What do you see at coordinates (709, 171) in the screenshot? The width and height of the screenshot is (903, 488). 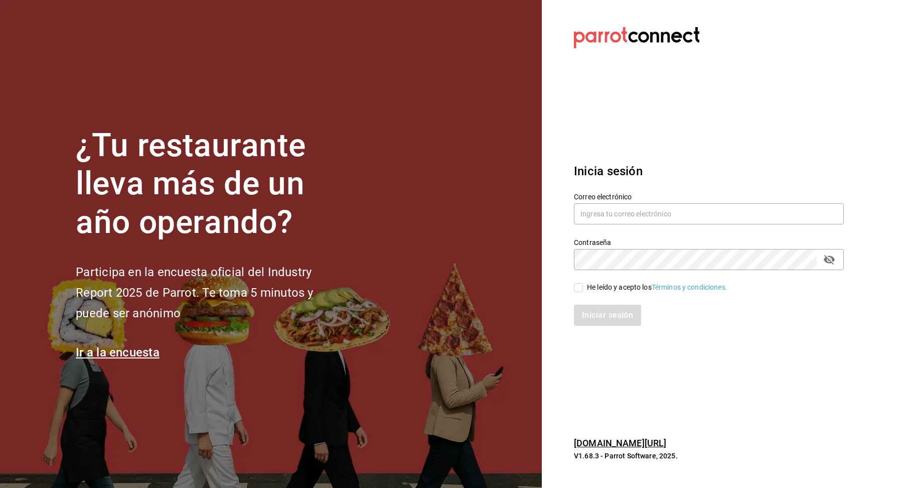 I see `h3: Inicia sesión` at bounding box center [709, 171].